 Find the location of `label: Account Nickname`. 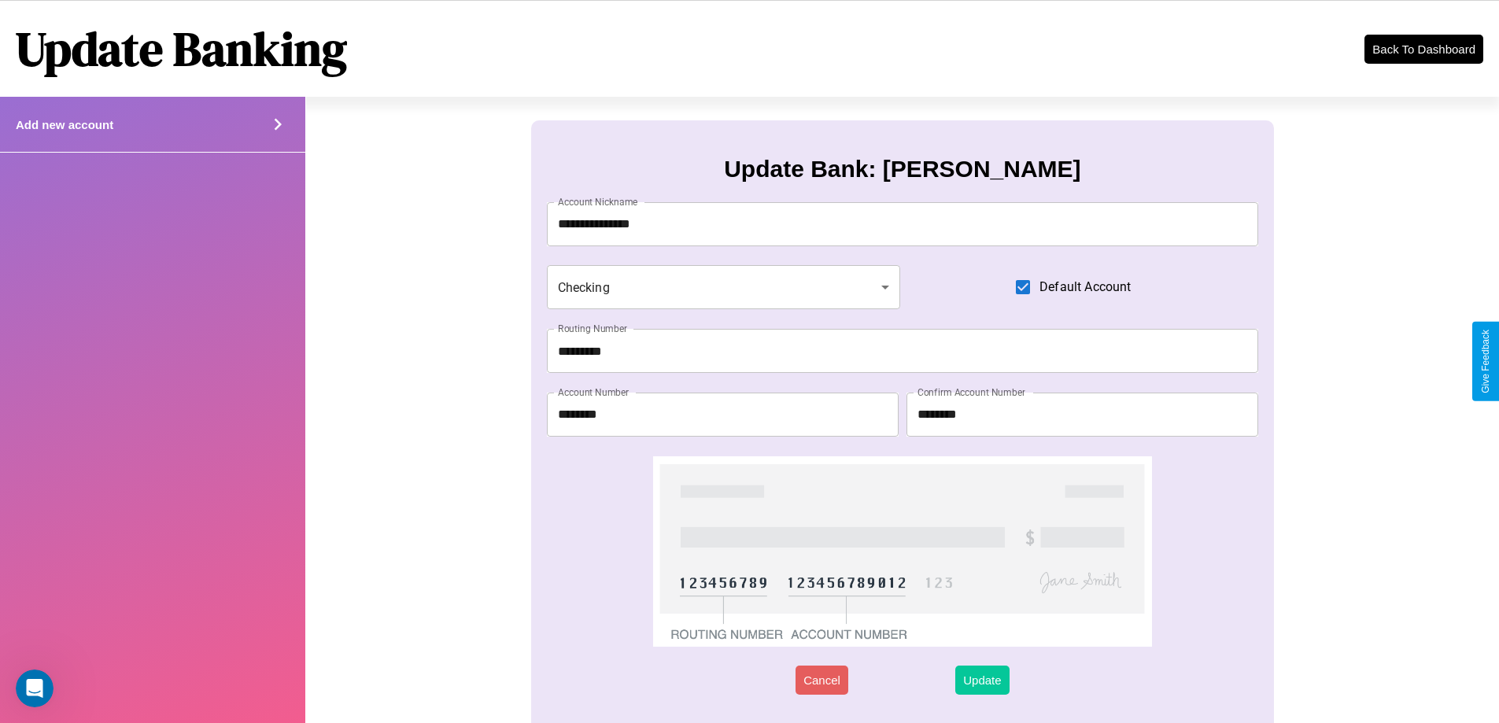

label: Account Nickname is located at coordinates (598, 202).